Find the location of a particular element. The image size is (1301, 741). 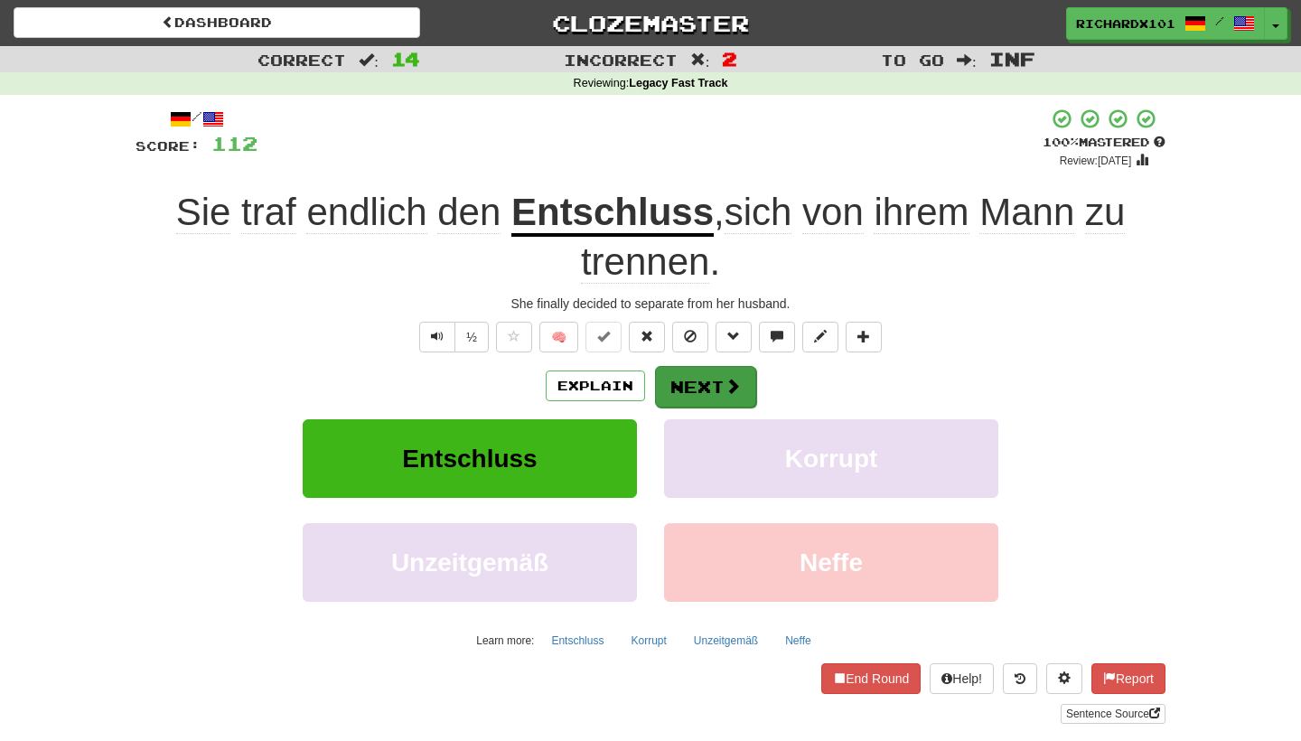

span: ihrem is located at coordinates (921, 212).